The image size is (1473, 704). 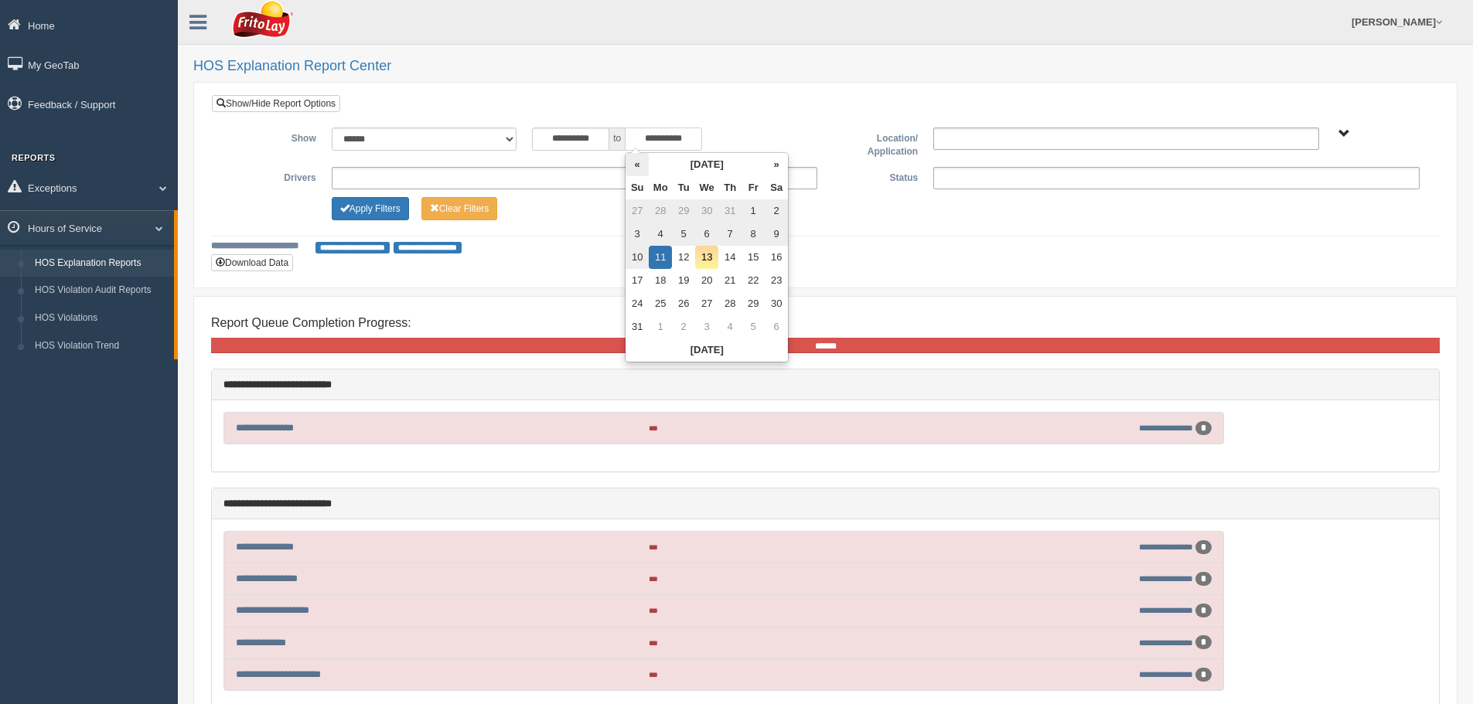 What do you see at coordinates (660, 258) in the screenshot?
I see `td: 11` at bounding box center [660, 258].